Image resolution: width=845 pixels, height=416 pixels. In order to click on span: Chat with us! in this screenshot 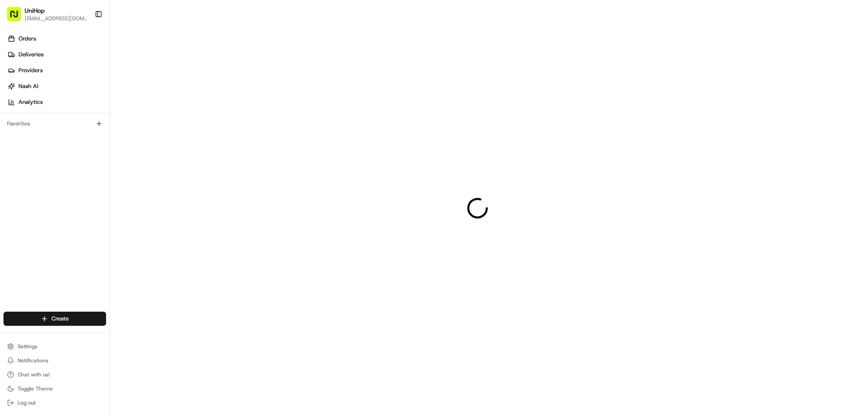, I will do `click(33, 375)`.